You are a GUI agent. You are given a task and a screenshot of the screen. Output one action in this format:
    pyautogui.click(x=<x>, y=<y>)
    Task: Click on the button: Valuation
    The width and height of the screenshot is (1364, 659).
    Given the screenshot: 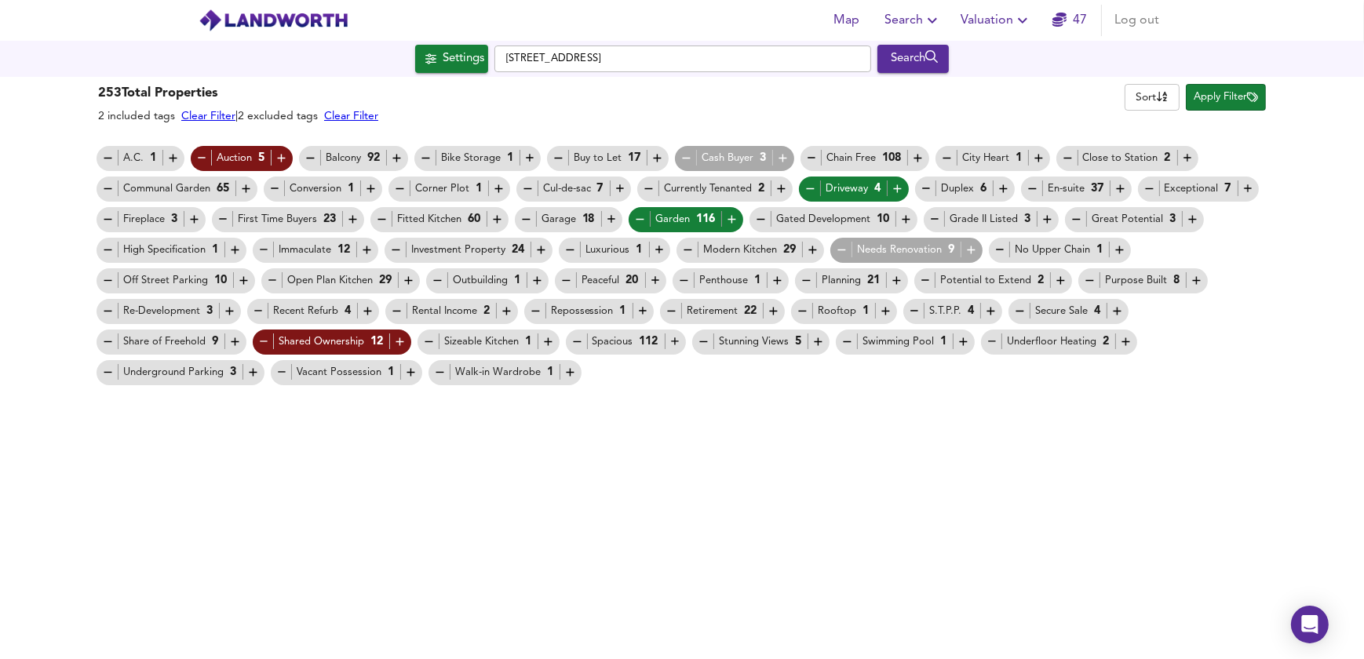 What is the action you would take?
    pyautogui.click(x=996, y=20)
    